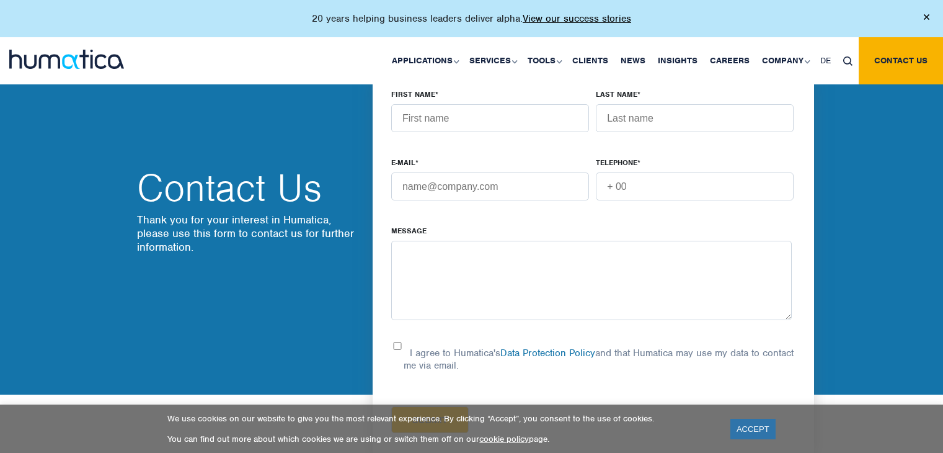 This screenshot has height=453, width=943. I want to click on a: Applications, so click(424, 61).